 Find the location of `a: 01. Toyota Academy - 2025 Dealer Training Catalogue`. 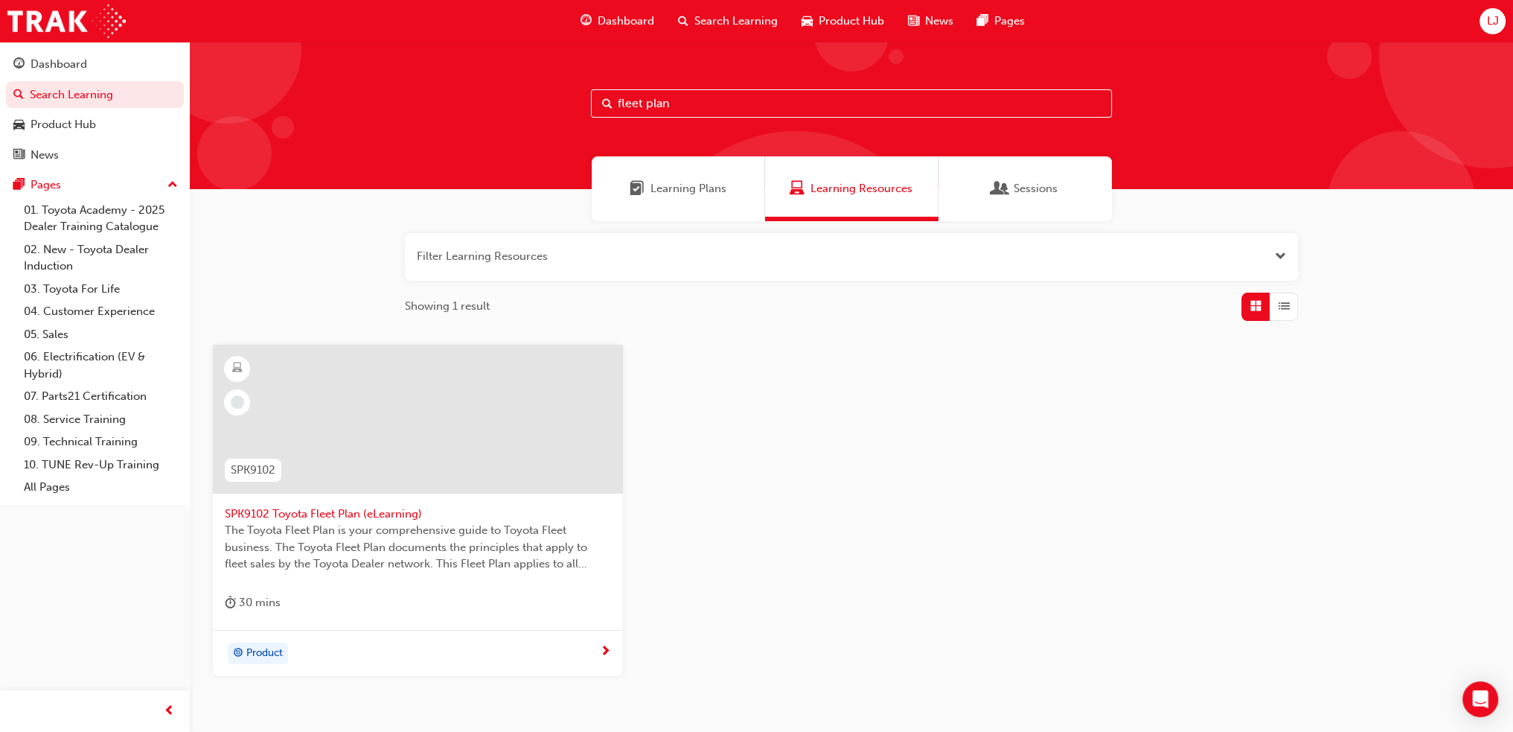

a: 01. Toyota Academy - 2025 Dealer Training Catalogue is located at coordinates (100, 218).